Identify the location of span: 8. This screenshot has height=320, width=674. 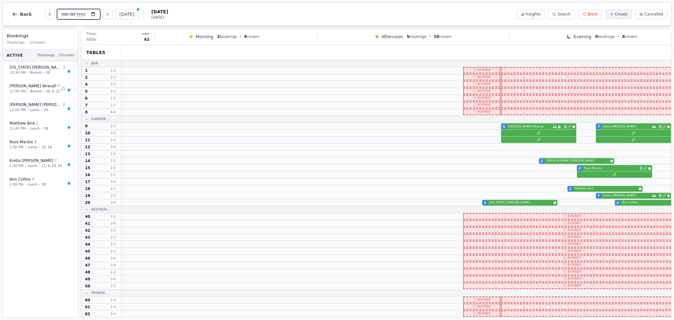
(245, 37).